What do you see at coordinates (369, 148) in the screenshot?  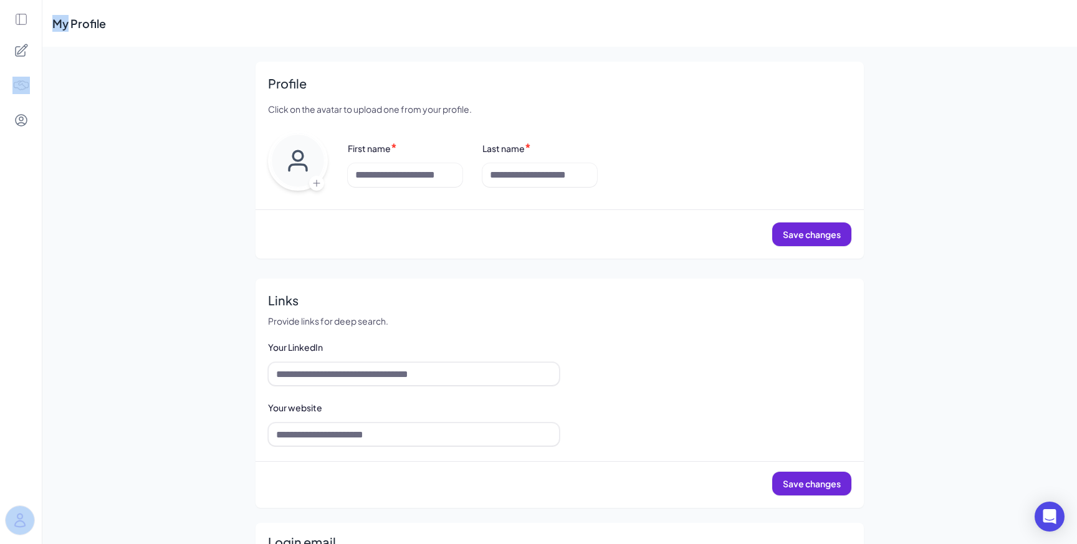 I see `label: First name` at bounding box center [369, 148].